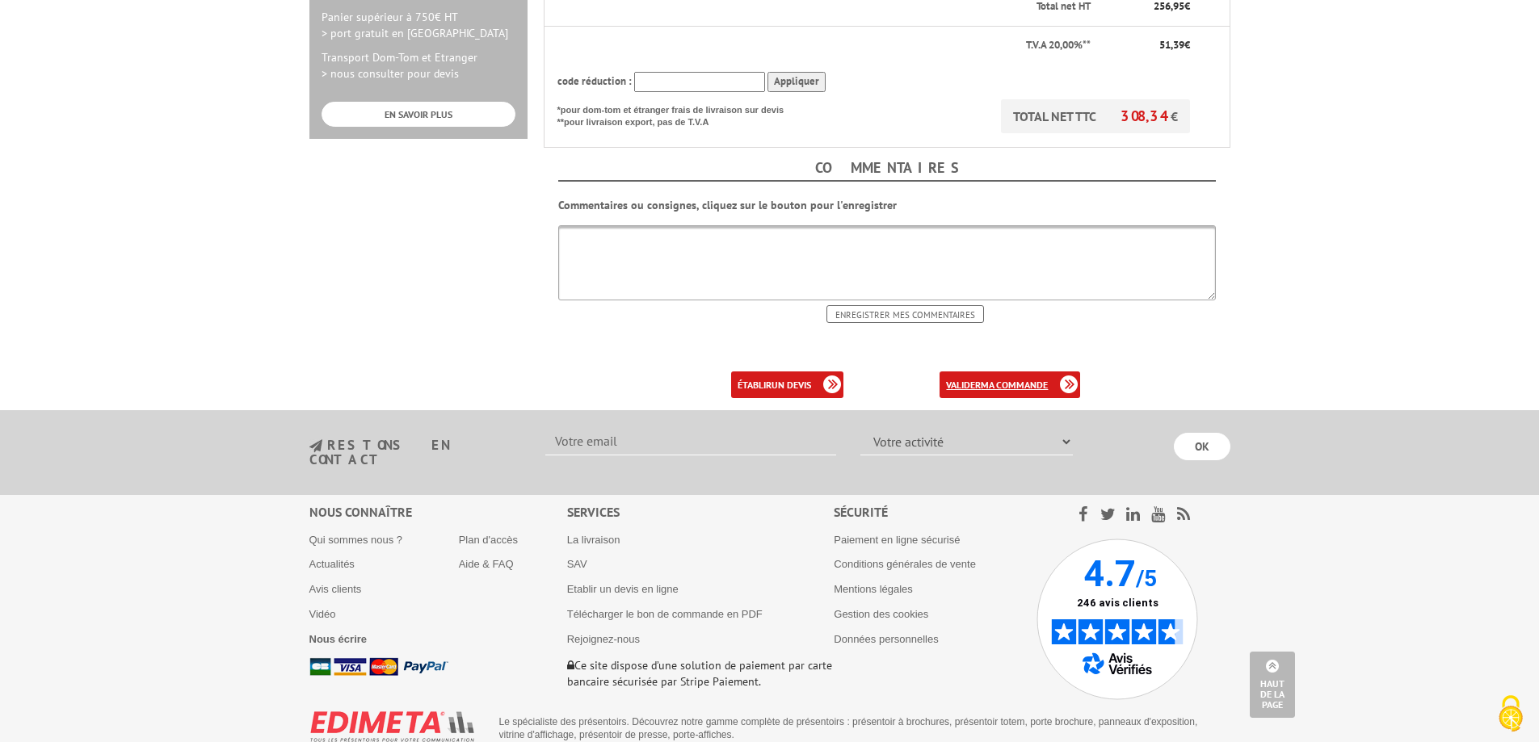  I want to click on img: Avis Vérifiés - 4.7 sur 5 - 246 avis clients, so click(1117, 620).